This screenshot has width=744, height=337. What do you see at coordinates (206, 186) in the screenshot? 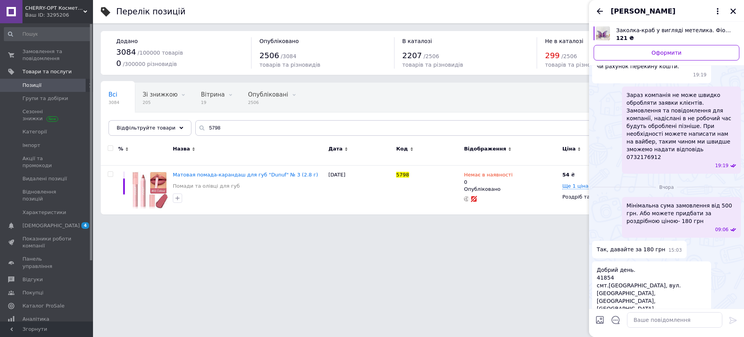
I see `a: Помади та олівці для губ` at bounding box center [206, 186].